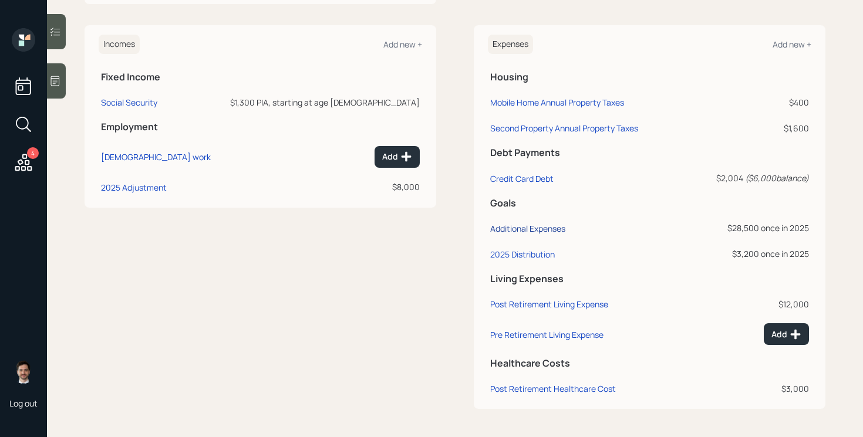  I want to click on h5: Healthcare Costs, so click(649, 363).